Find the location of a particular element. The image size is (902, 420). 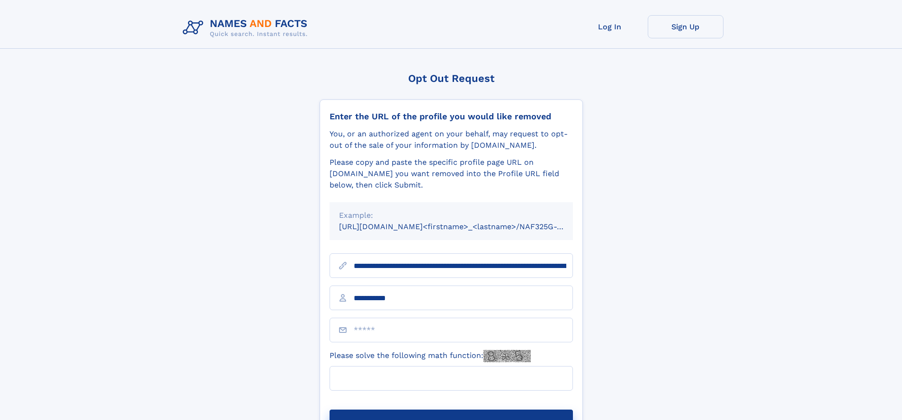

img: Logo Names and Facts is located at coordinates (247, 28).